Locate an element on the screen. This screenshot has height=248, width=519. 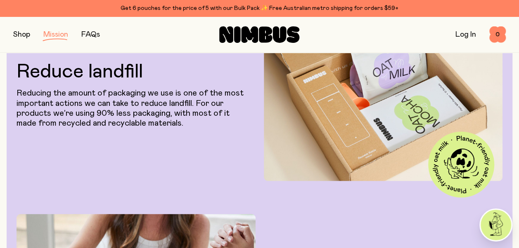
button: 0 is located at coordinates (497, 35).